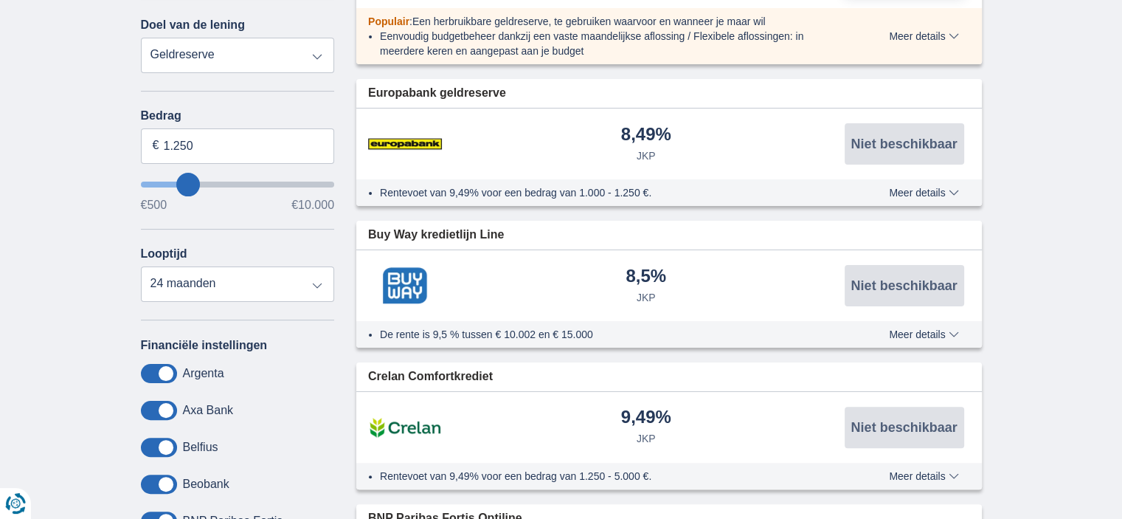  What do you see at coordinates (436, 235) in the screenshot?
I see `span: Buy Way kredietlijn Line` at bounding box center [436, 235].